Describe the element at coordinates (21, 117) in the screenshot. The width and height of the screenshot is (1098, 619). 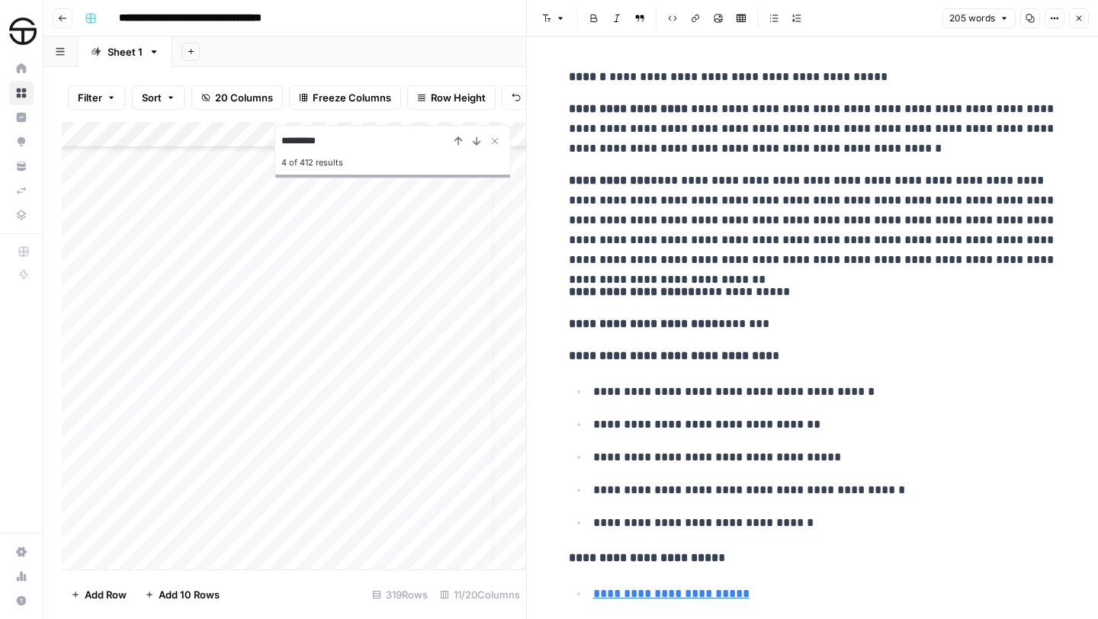
I see `a: Insights` at that location.